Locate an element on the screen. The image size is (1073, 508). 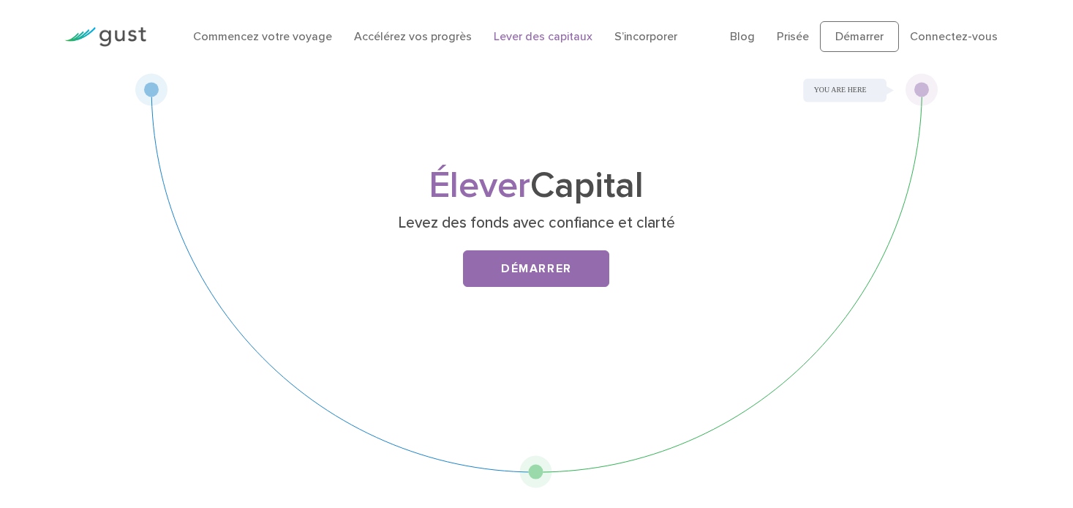
span: Élever is located at coordinates (479, 185).